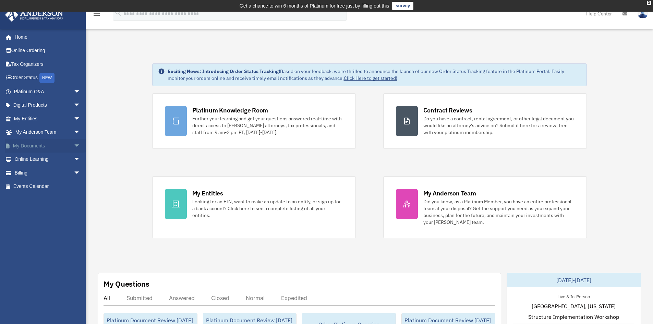 This screenshot has height=324, width=653. Describe the element at coordinates (48, 78) in the screenshot. I see `a: Order StatusNEW` at that location.